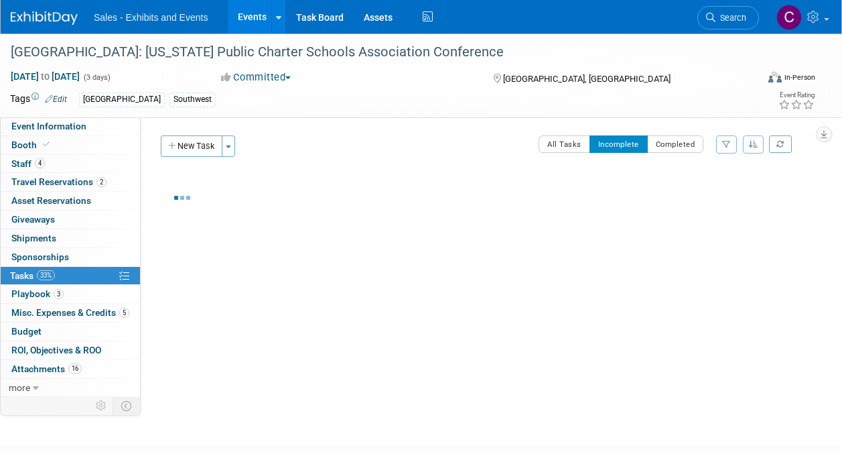 This screenshot has height=452, width=842. Describe the element at coordinates (70, 182) in the screenshot. I see `a: Travel Reservations2` at that location.